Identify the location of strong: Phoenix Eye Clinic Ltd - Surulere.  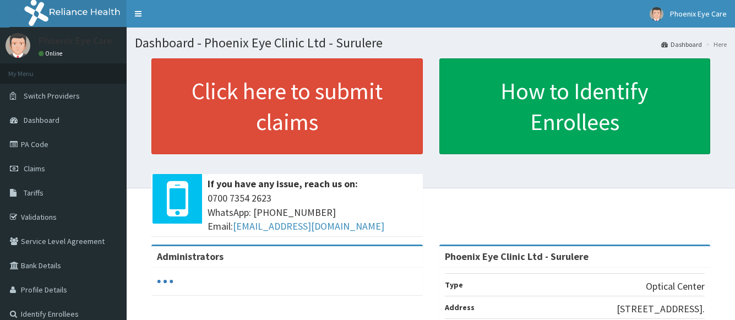
(516, 256).